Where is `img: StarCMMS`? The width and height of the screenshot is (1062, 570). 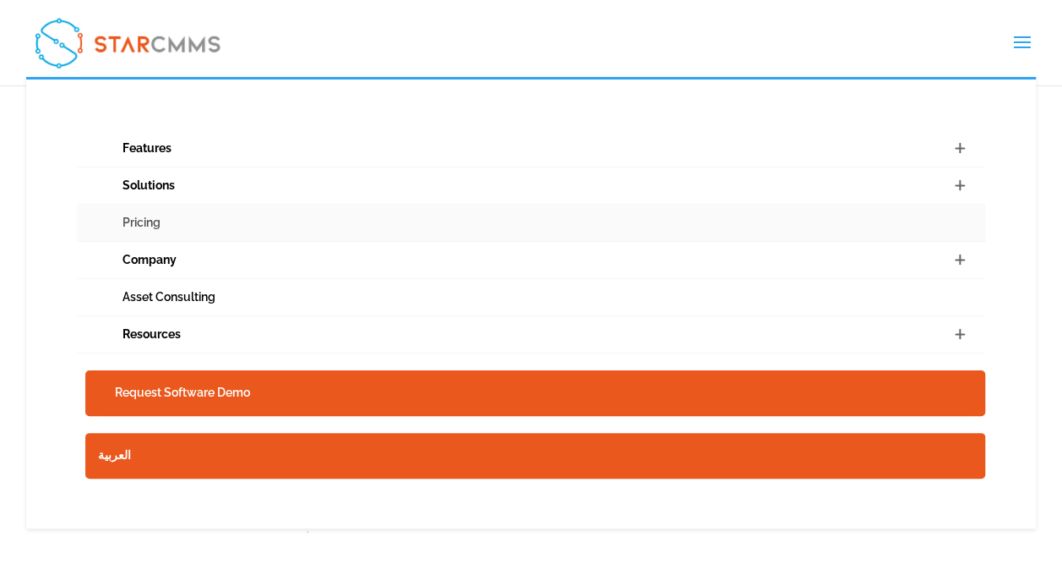 img: StarCMMS is located at coordinates (127, 42).